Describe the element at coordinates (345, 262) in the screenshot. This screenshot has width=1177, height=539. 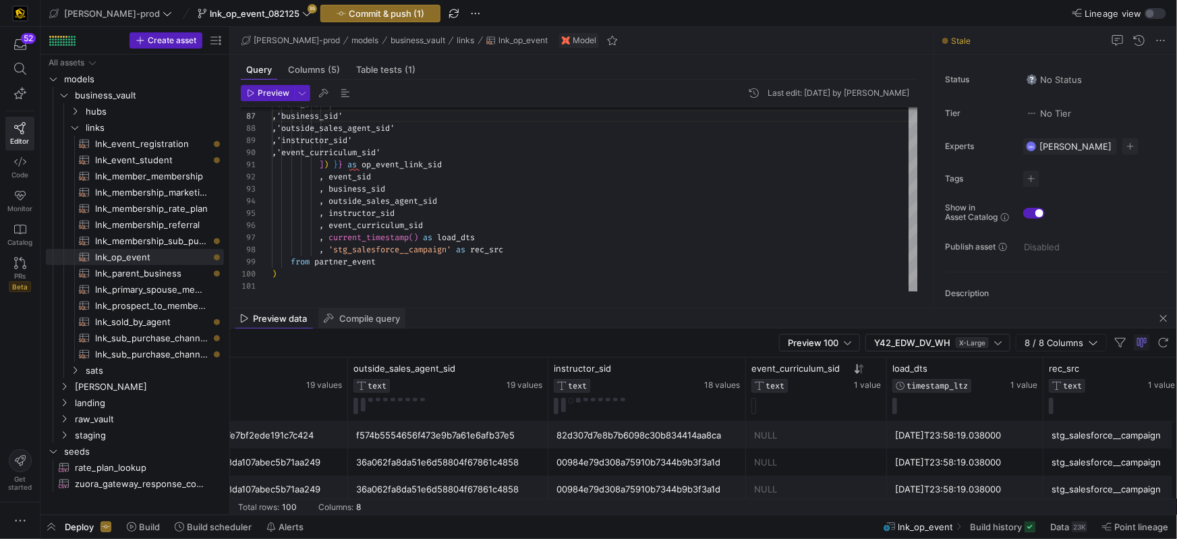
I see `span: partner_event` at that location.